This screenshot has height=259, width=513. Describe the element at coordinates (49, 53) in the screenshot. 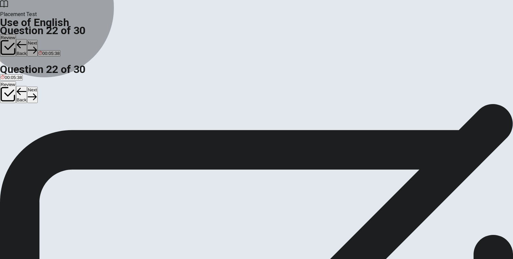

I see `button: 00:05:38` at that location.